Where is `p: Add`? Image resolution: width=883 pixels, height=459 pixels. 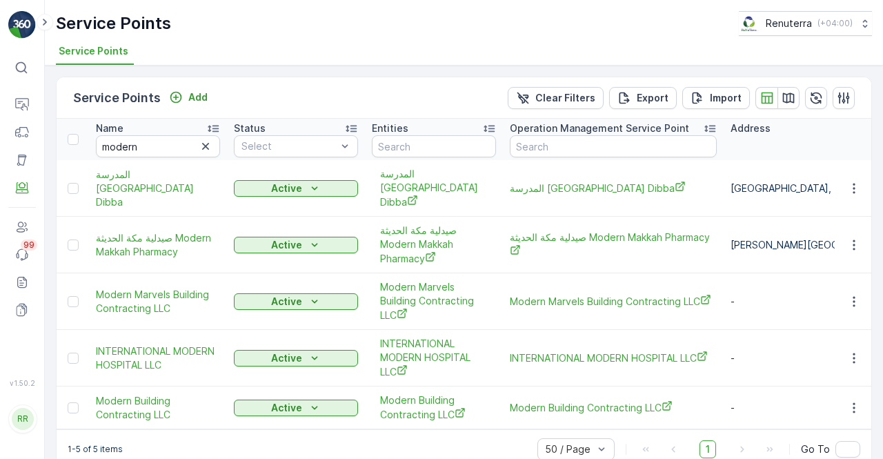 p: Add is located at coordinates (198, 97).